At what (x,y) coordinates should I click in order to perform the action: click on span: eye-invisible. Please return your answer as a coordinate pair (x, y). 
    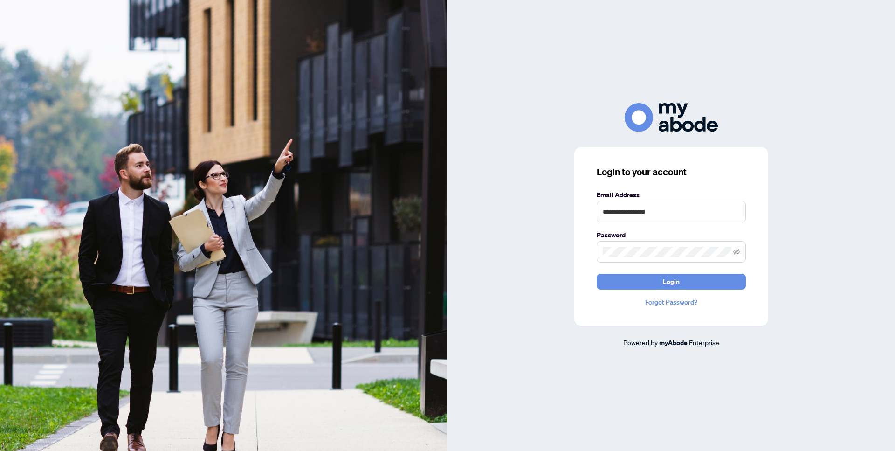
    Looking at the image, I should click on (737, 252).